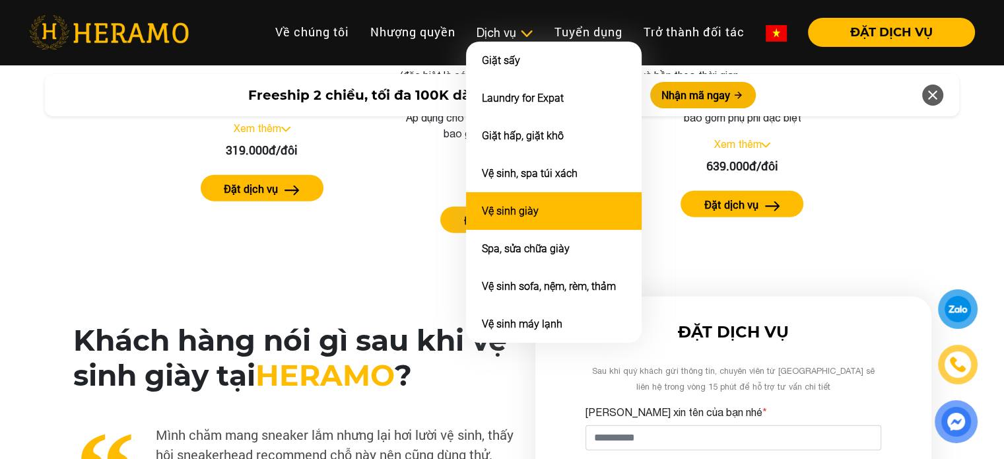  What do you see at coordinates (502, 182) in the screenshot?
I see `div: 539.000đ/đôi` at bounding box center [502, 182].